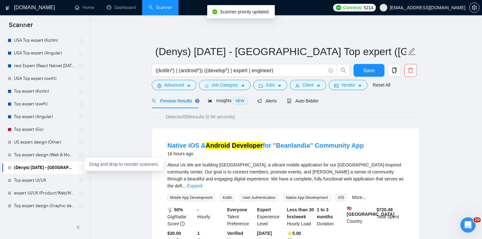  What do you see at coordinates (44, 91) in the screenshot?
I see `a: Top expert (Kotlin)` at bounding box center [44, 91].